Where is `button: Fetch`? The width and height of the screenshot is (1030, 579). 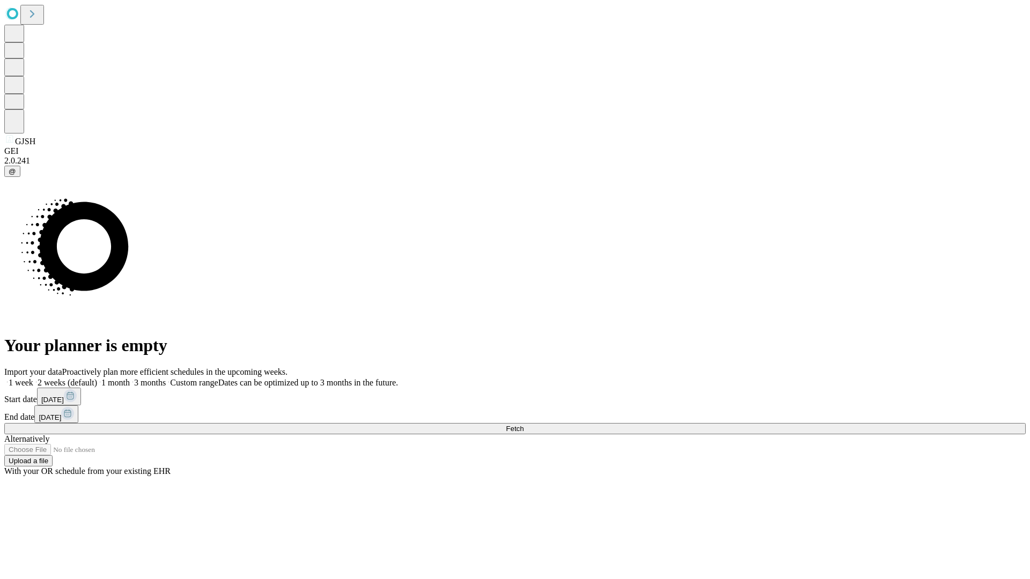
button: Fetch is located at coordinates (515, 428).